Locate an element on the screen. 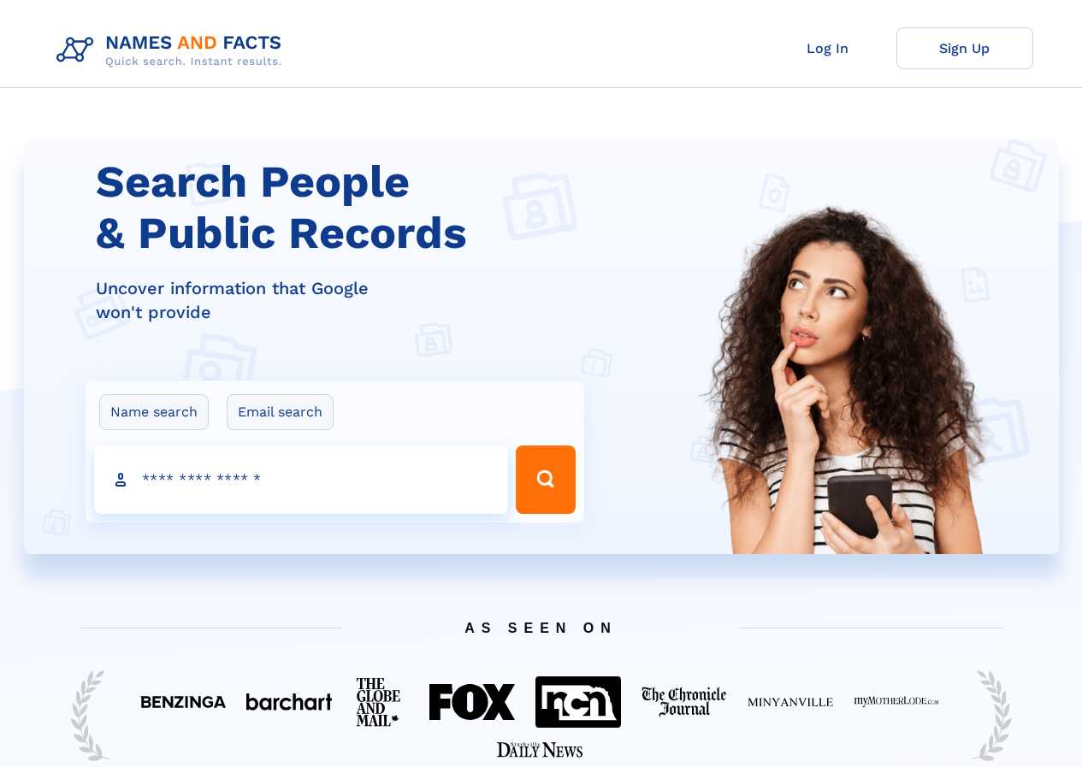 The image size is (1082, 767). img: Featured on The Globe And Mail is located at coordinates (381, 702).